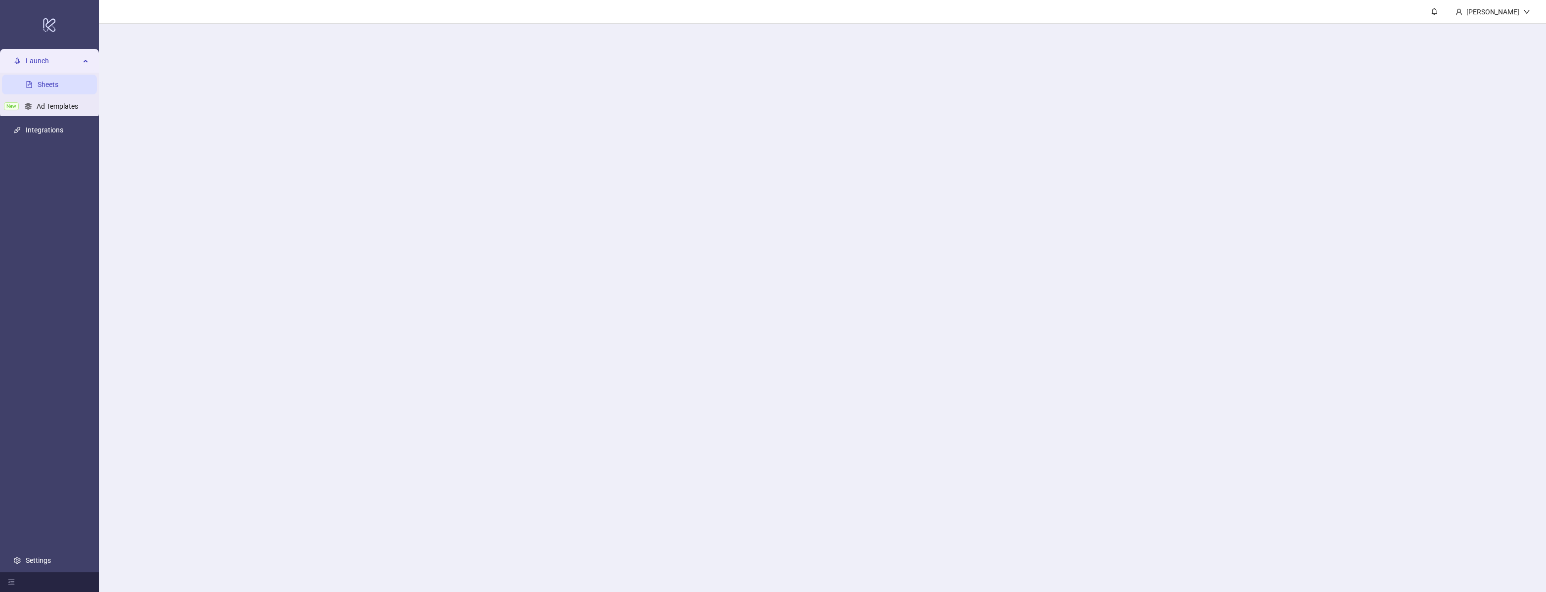  What do you see at coordinates (11, 582) in the screenshot?
I see `span: menu-fold` at bounding box center [11, 582].